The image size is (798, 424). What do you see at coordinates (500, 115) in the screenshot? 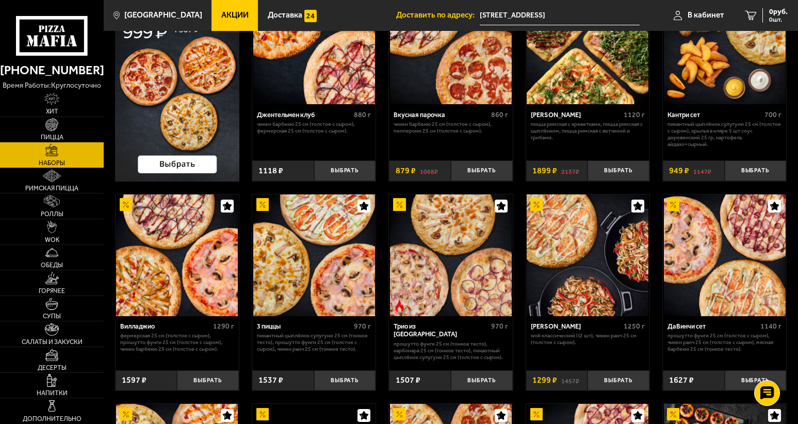
I see `span: 860 г` at bounding box center [500, 115].